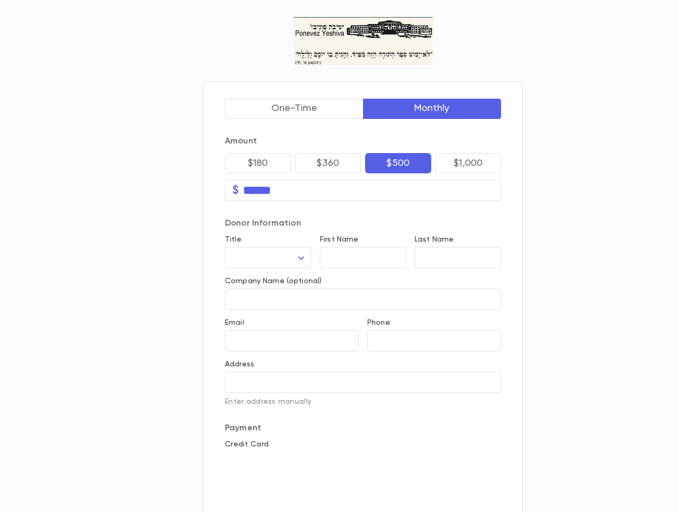 The image size is (678, 512). Describe the element at coordinates (328, 163) in the screenshot. I see `p: $360` at that location.